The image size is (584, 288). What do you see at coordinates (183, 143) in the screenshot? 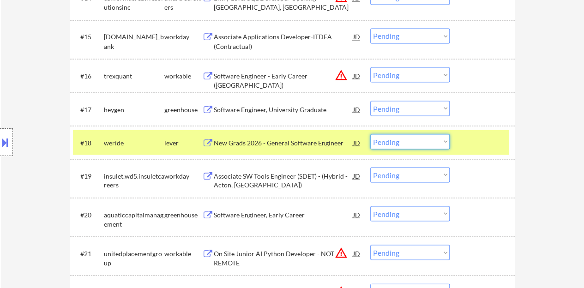
I see `div: lever` at bounding box center [183, 143].